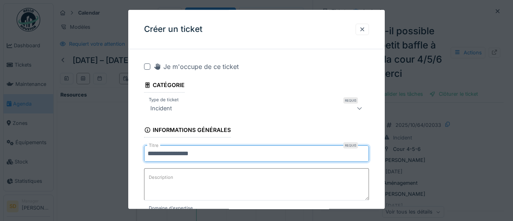 Image resolution: width=513 pixels, height=221 pixels. I want to click on h3: Créer un ticket, so click(173, 29).